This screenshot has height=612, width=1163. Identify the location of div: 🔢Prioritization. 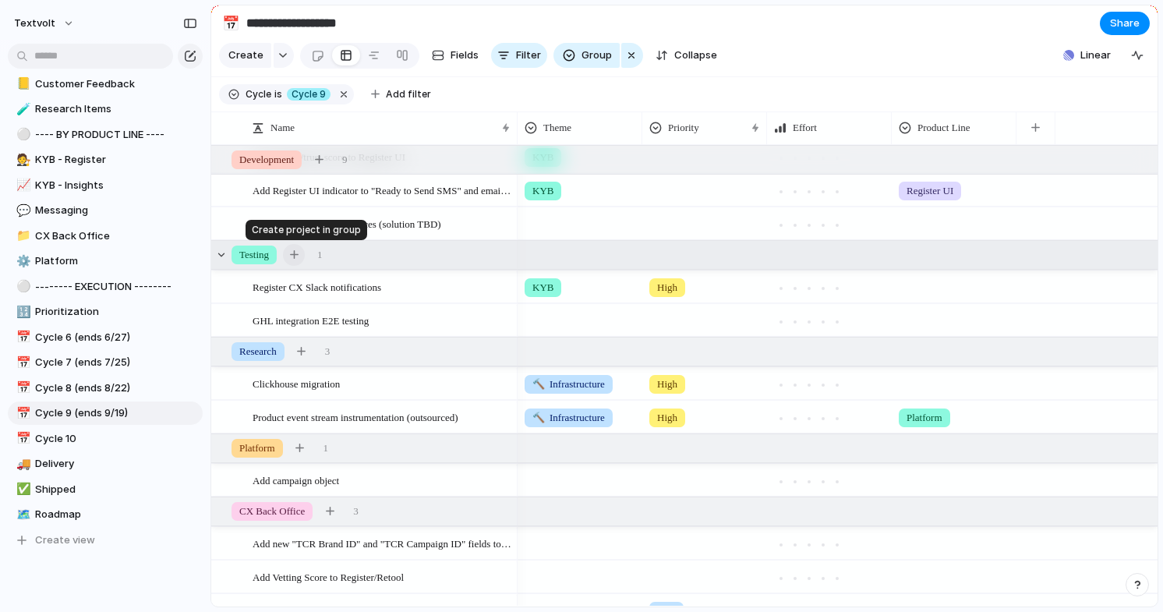
(105, 312).